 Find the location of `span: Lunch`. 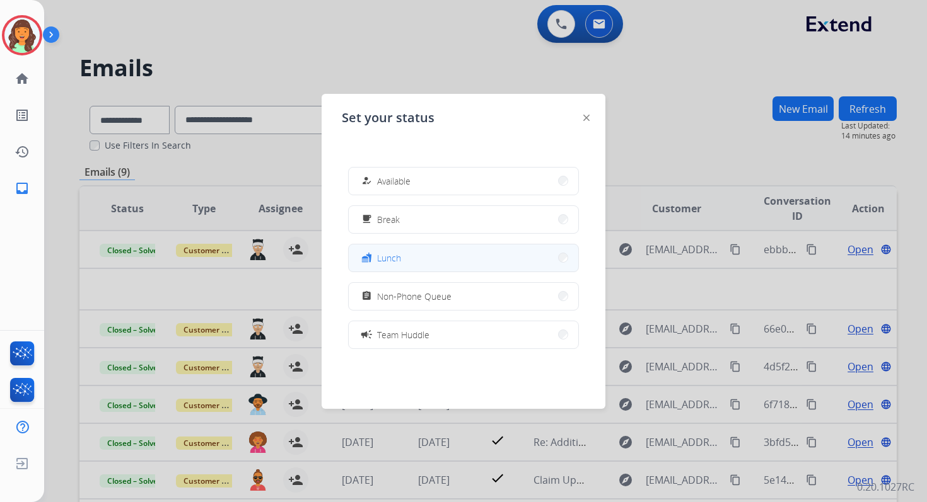

span: Lunch is located at coordinates (389, 258).